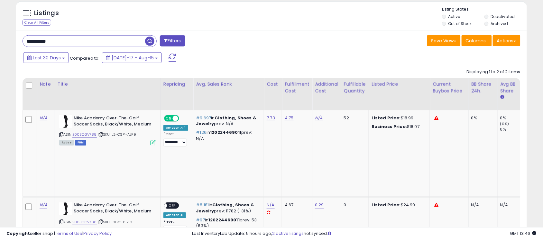 The width and height of the screenshot is (543, 240). Describe the element at coordinates (46, 58) in the screenshot. I see `button: Last 30 Days` at that location.